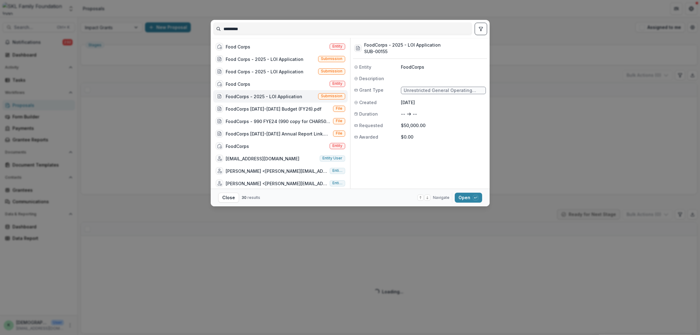 The width and height of the screenshot is (700, 335). What do you see at coordinates (278, 121) in the screenshot?
I see `div: FoodCorps - 990 FYE24 (990 copy for CHAR500 filing).pdf` at bounding box center [278, 121].